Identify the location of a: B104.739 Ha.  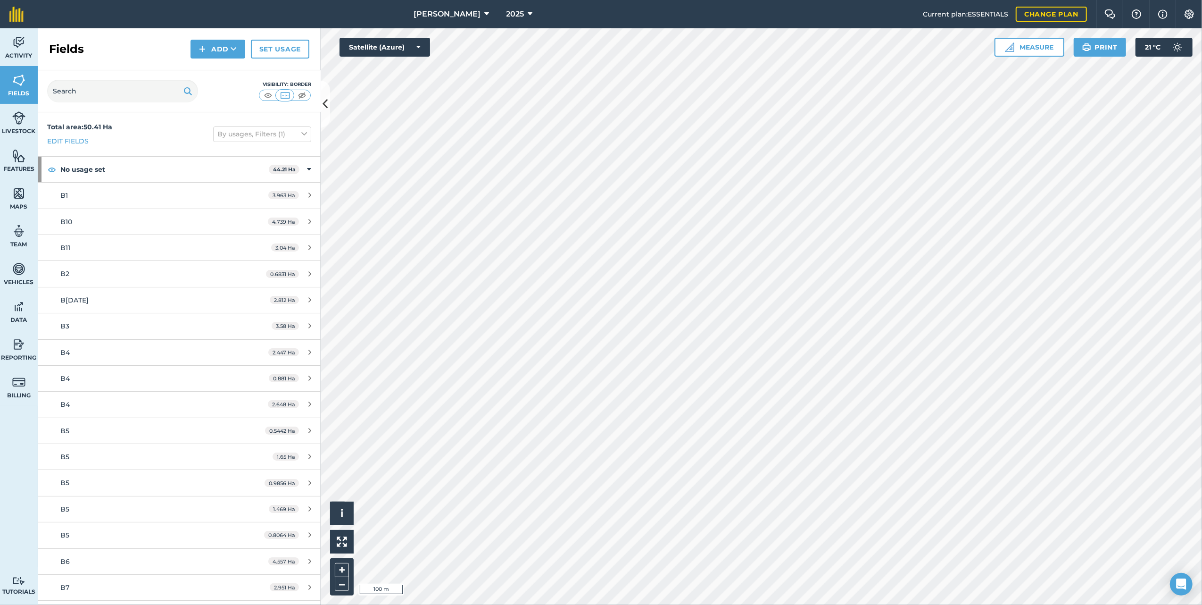
(179, 222).